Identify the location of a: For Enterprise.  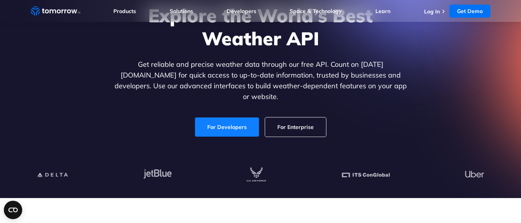
(295, 127).